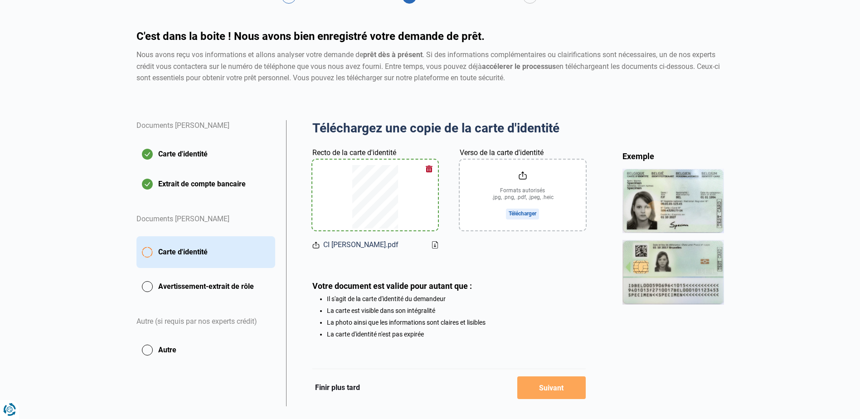 Image resolution: width=860 pixels, height=419 pixels. What do you see at coordinates (456, 310) in the screenshot?
I see `li: La carte est visible dans son intégralité` at bounding box center [456, 310].